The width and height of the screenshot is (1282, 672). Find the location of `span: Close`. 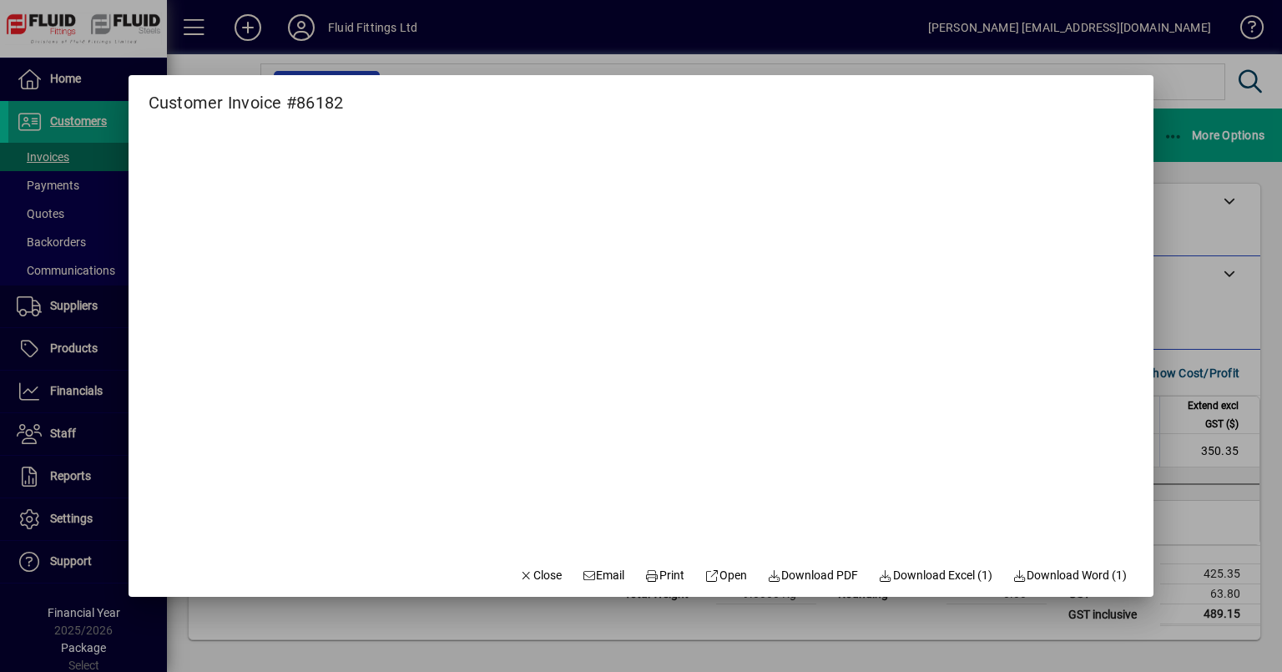

span: Close is located at coordinates (540, 575).